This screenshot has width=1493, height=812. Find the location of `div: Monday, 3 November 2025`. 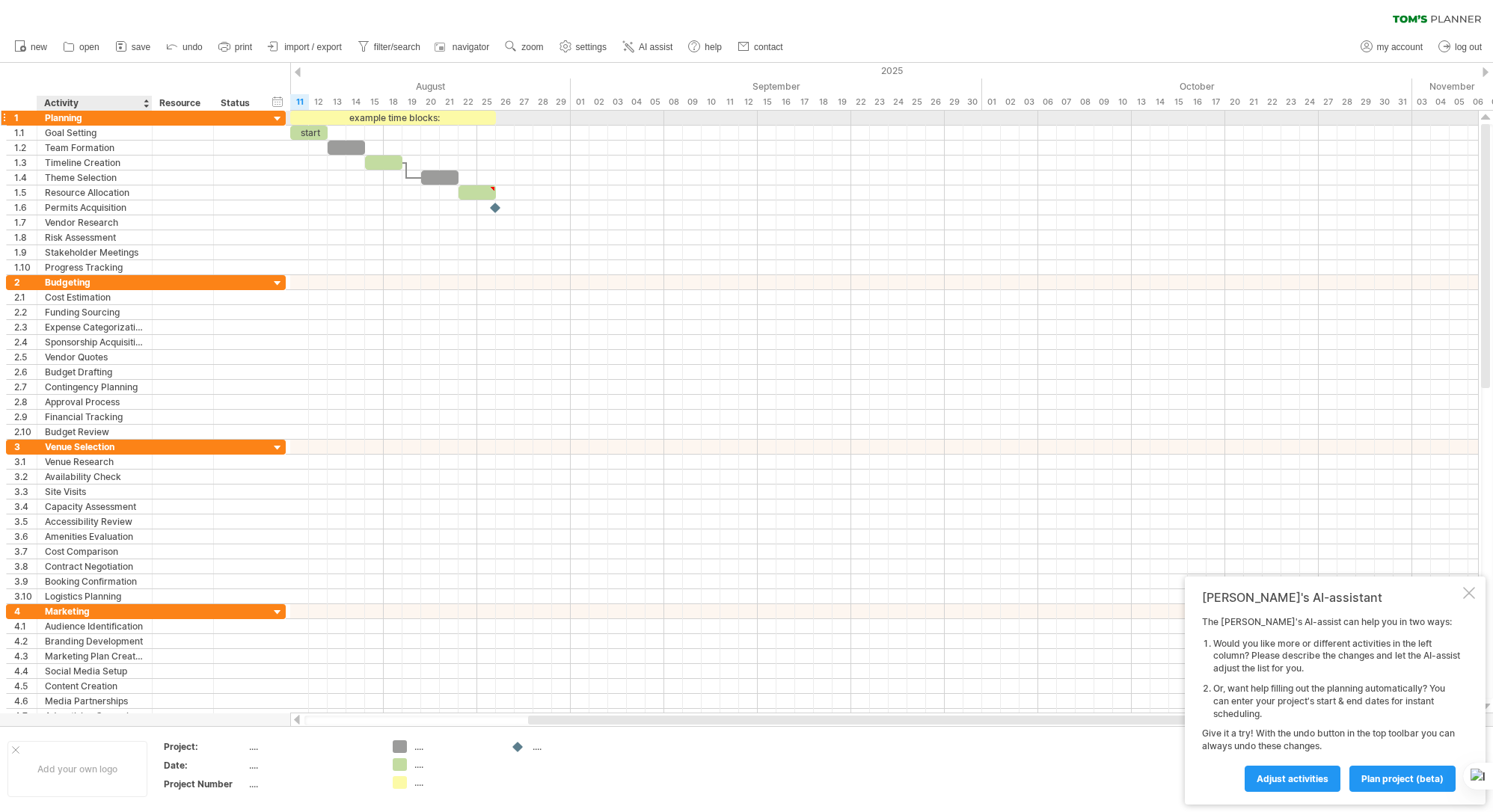

div: Monday, 3 November 2025 is located at coordinates (1421, 102).